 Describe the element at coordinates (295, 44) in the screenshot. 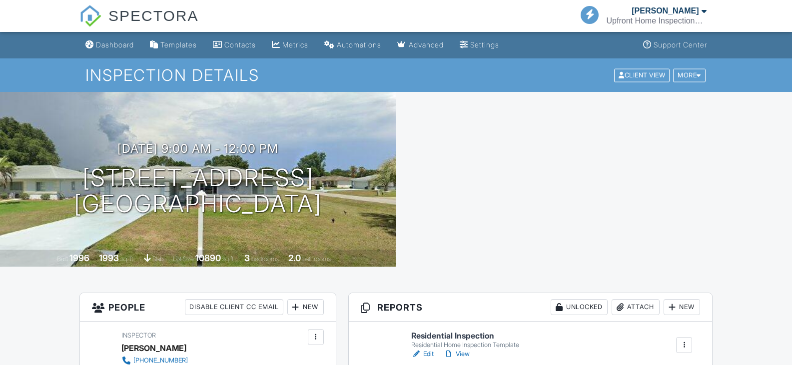

I see `div: Metrics` at that location.